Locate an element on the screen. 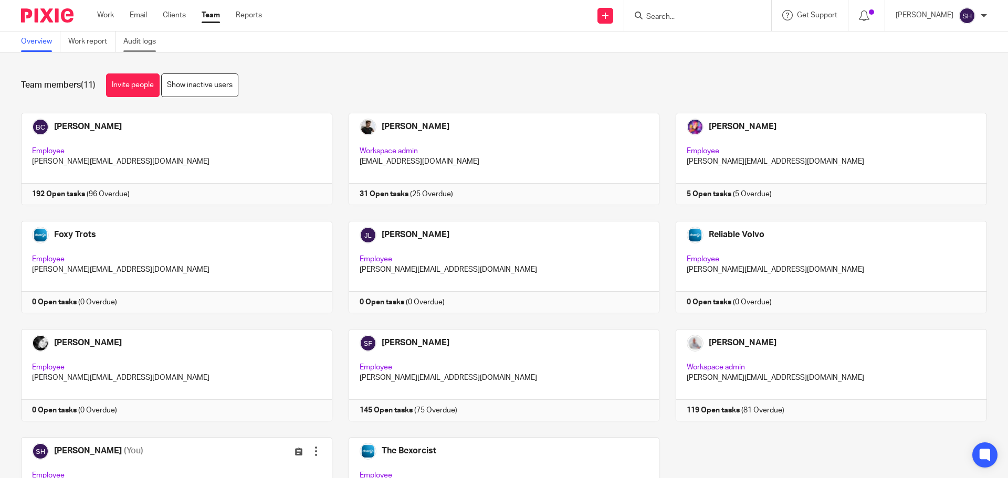 The width and height of the screenshot is (1008, 478). span: Get Support is located at coordinates (817, 15).